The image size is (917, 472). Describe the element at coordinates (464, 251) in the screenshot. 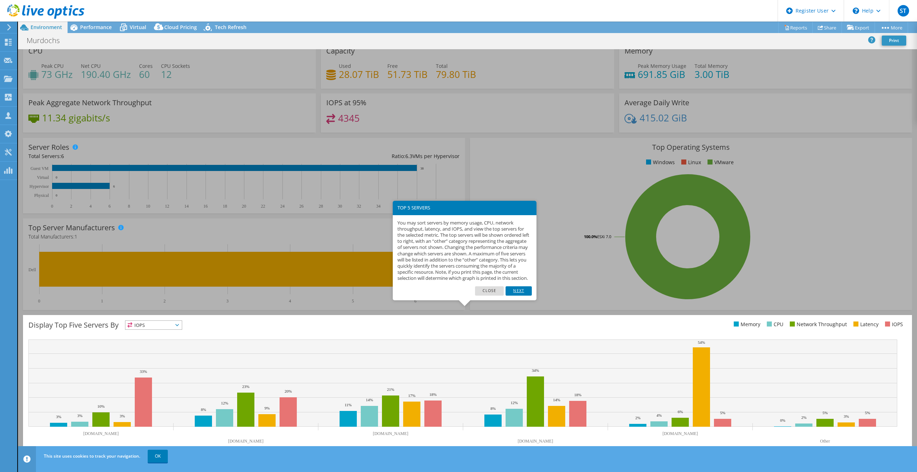

I see `p: You may sort servers by memory usage, CPU, network throughput, latency, and IOPS, and view the to...` at that location.